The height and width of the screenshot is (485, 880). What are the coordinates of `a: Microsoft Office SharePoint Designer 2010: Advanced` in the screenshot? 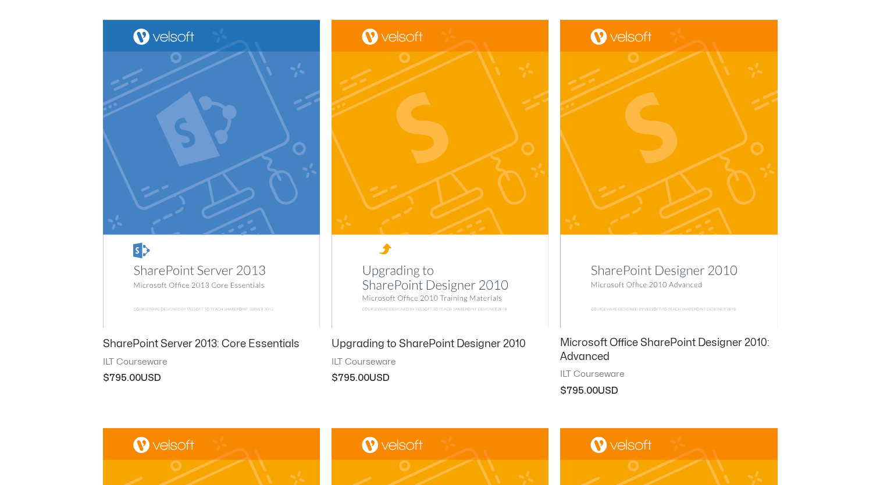 It's located at (668, 353).